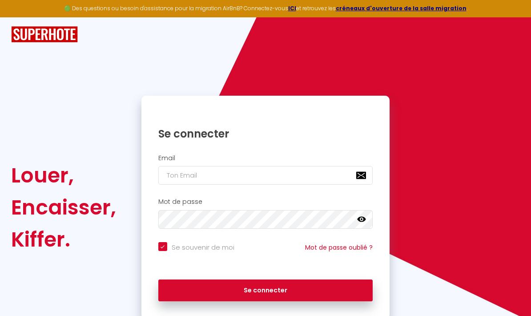 The height and width of the screenshot is (316, 531). What do you see at coordinates (64, 175) in the screenshot?
I see `div: Louer,` at bounding box center [64, 175].